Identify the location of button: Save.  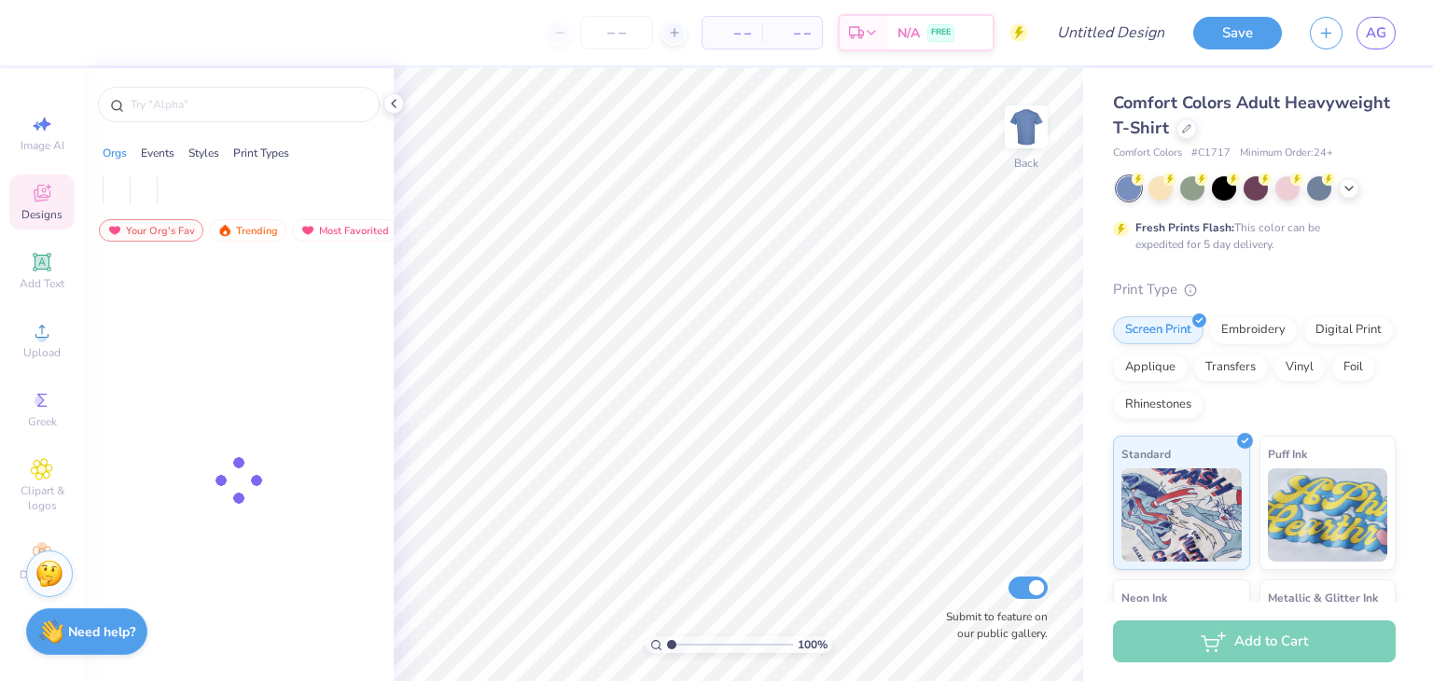
(1237, 33).